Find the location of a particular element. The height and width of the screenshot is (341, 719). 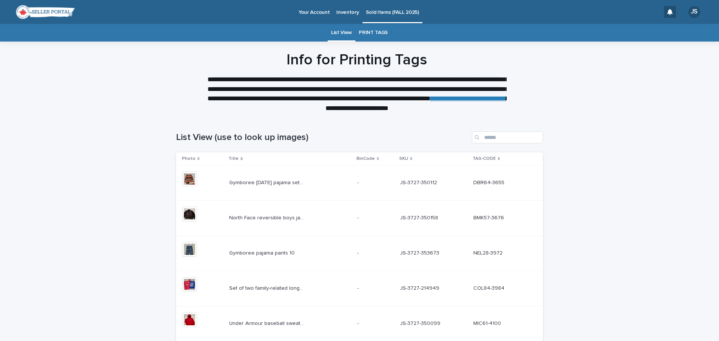

tr: Set of two family-related long sleeve shirts 7Set of two family-related long sleeve shirts 7 -- J... is located at coordinates (360, 288).